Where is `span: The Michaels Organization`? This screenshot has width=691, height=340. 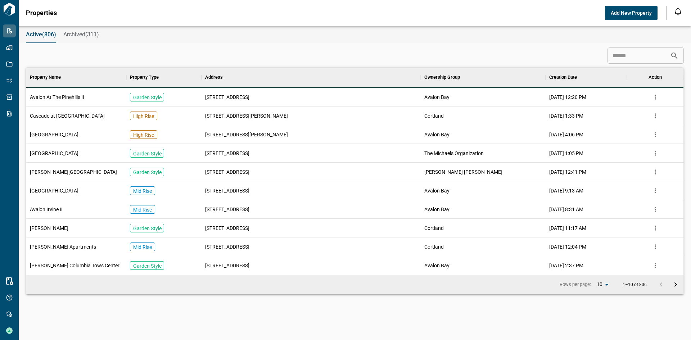 span: The Michaels Organization is located at coordinates (454, 153).